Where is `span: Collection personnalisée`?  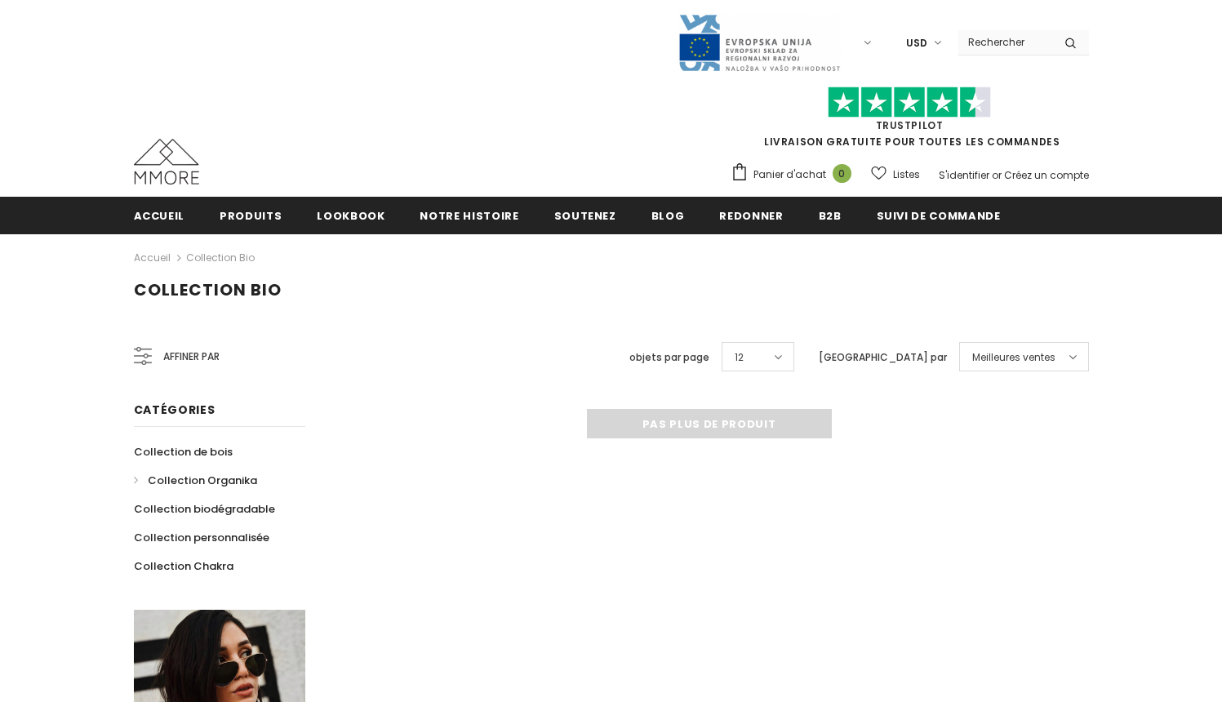 span: Collection personnalisée is located at coordinates (202, 537).